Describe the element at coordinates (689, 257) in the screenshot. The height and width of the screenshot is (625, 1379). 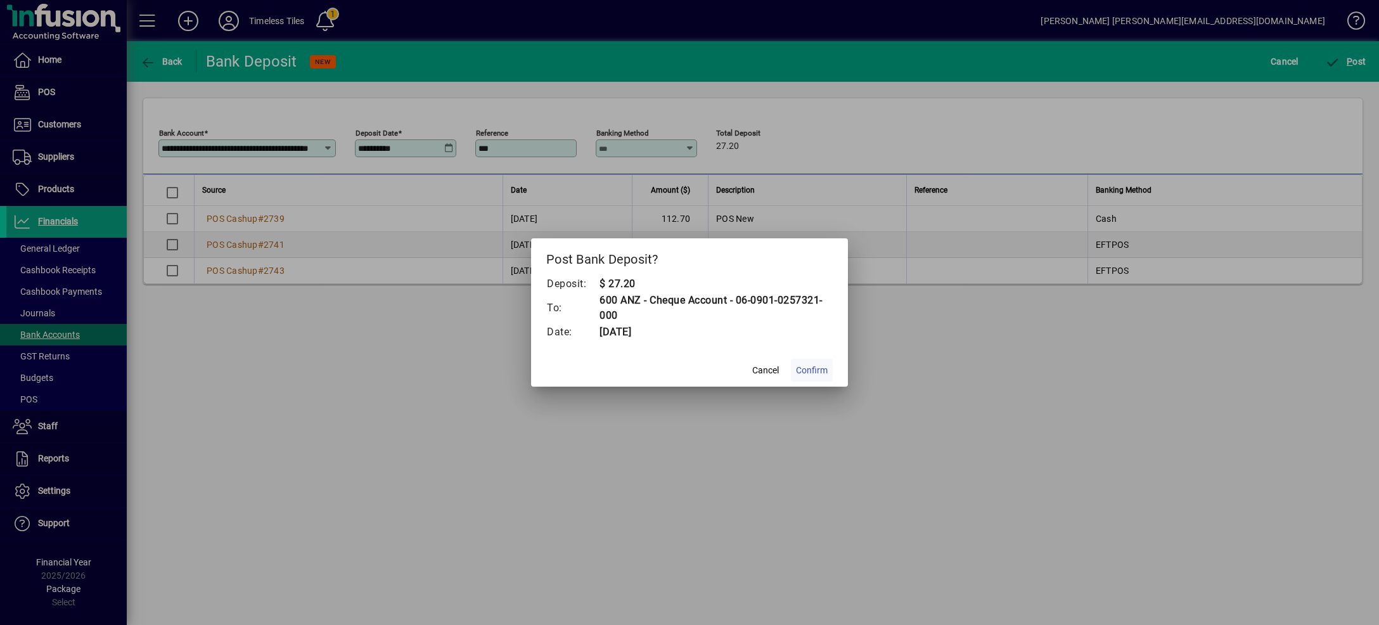
I see `h2: Post Bank Deposit?` at that location.